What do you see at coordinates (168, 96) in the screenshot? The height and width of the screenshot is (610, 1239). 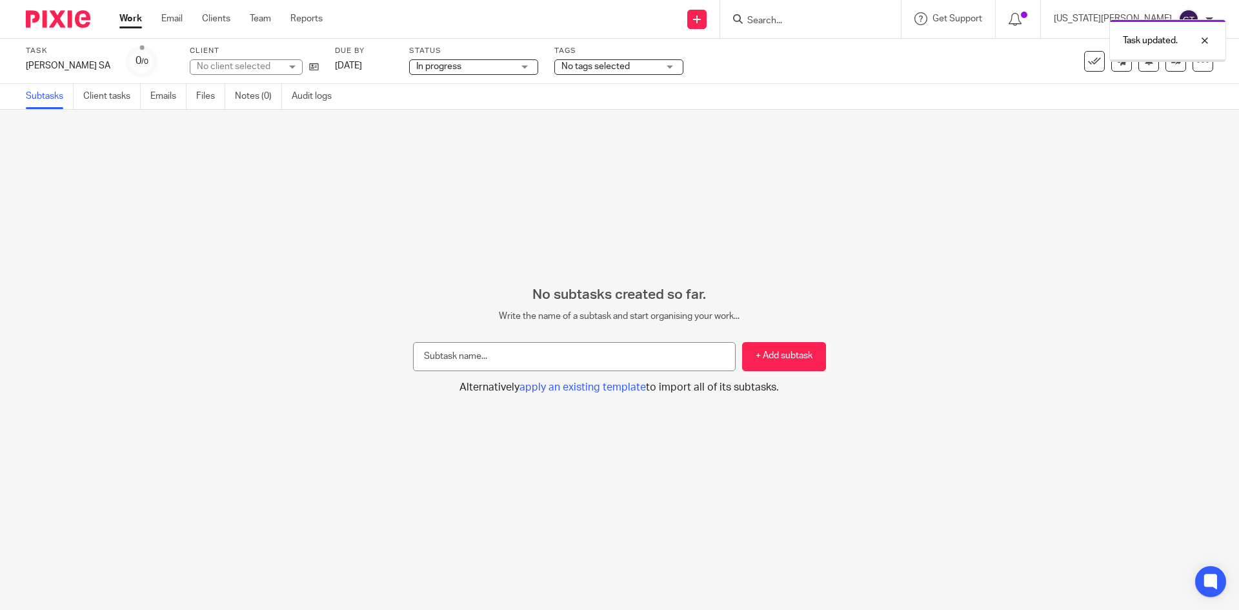 I see `a: Emails` at bounding box center [168, 96].